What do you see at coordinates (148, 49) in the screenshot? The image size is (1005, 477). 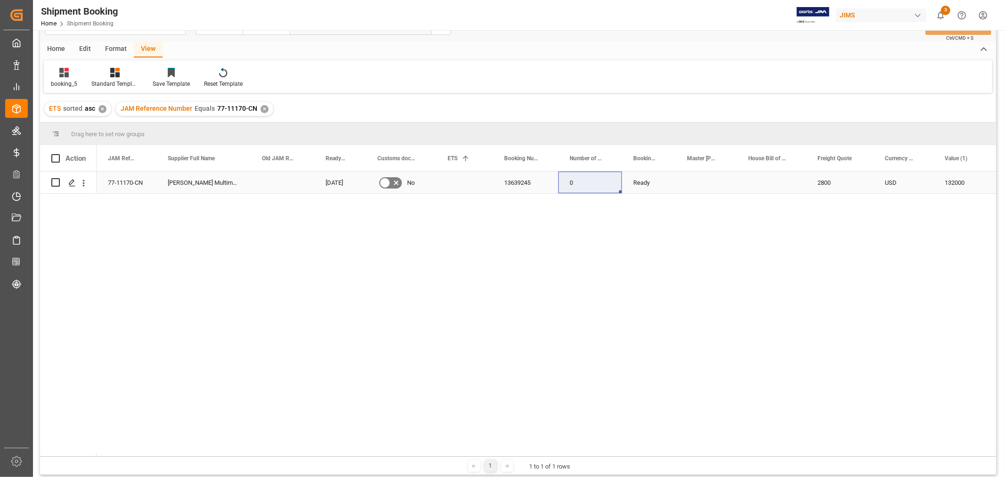 I see `div: View` at bounding box center [148, 49].